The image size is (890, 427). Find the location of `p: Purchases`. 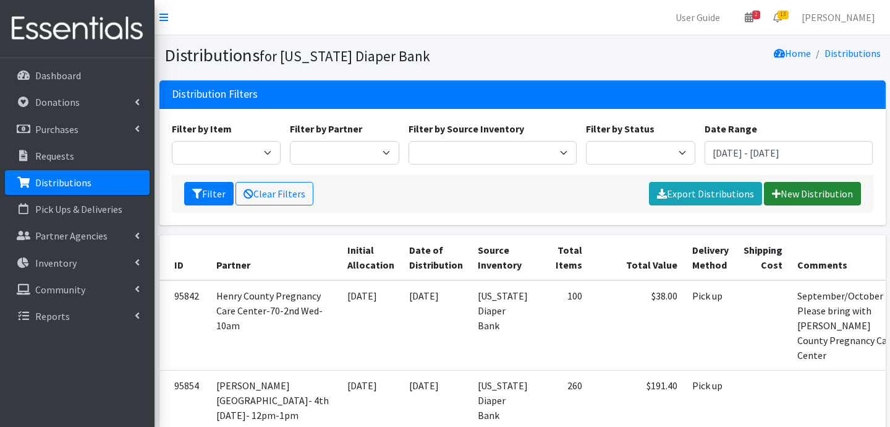

p: Purchases is located at coordinates (57, 129).